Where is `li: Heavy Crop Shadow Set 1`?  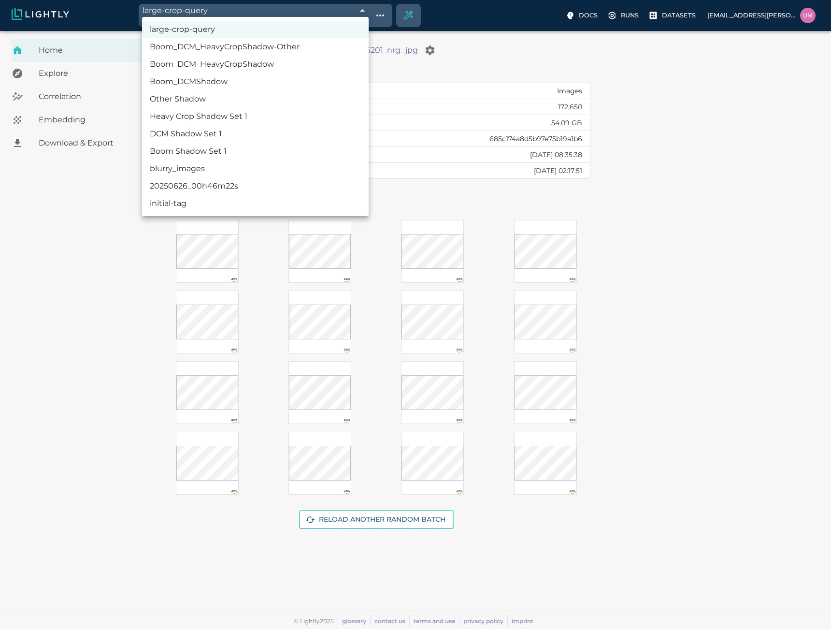
li: Heavy Crop Shadow Set 1 is located at coordinates (255, 117).